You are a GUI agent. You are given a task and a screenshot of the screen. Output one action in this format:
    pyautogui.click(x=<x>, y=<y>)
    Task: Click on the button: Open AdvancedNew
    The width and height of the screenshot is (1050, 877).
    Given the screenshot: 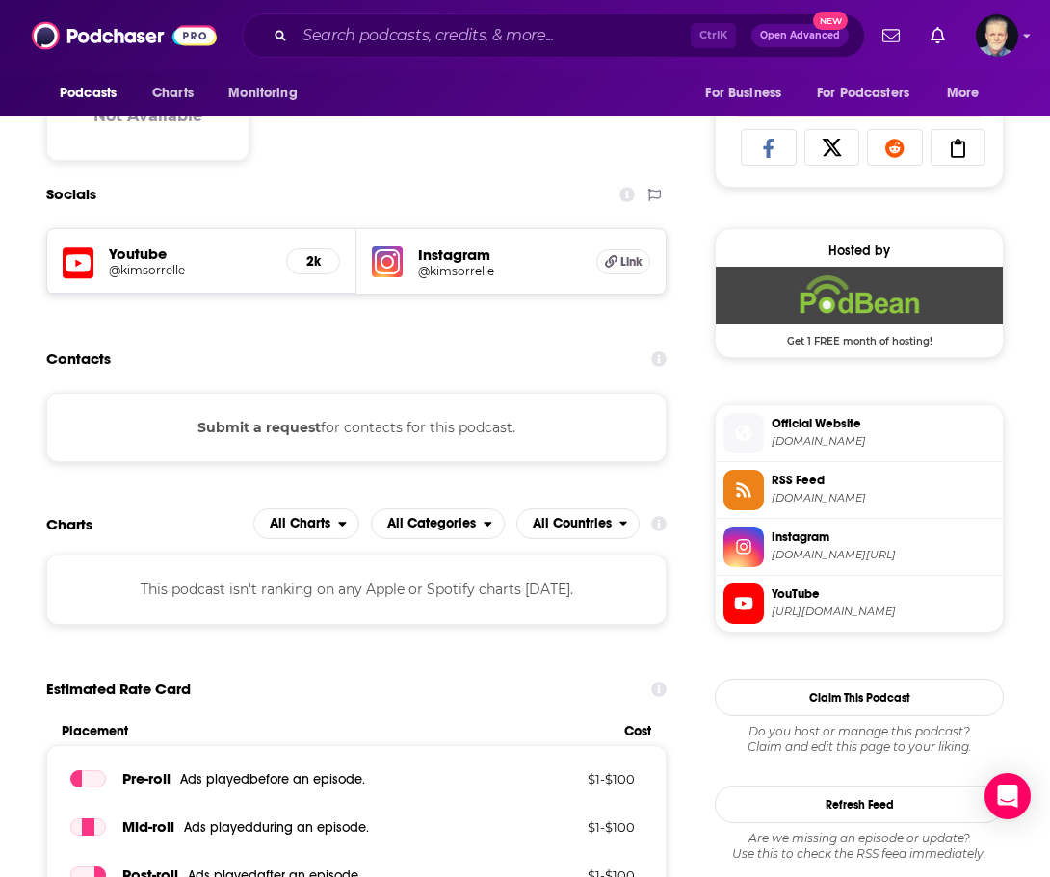 What is the action you would take?
    pyautogui.click(x=799, y=36)
    